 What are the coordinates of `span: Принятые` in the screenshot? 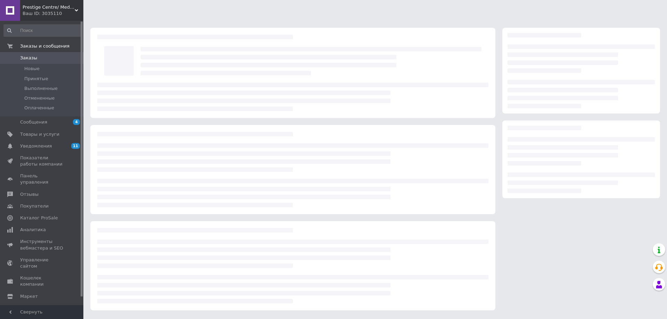 It's located at (36, 79).